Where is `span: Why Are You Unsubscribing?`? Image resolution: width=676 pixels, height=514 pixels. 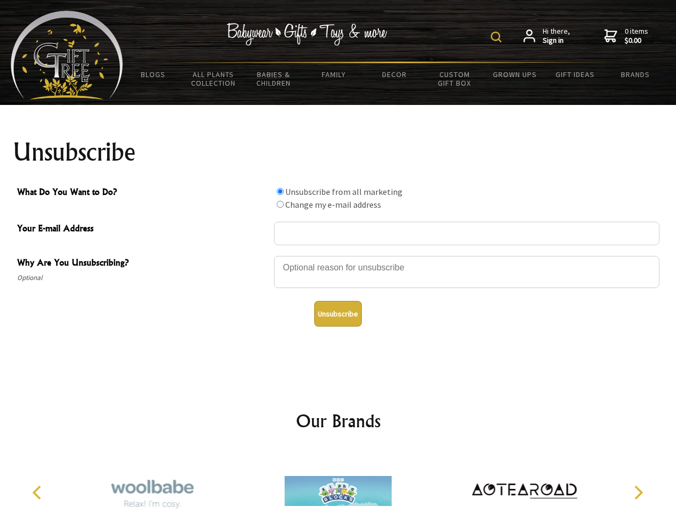
span: Why Are You Unsubscribing? is located at coordinates (143, 263).